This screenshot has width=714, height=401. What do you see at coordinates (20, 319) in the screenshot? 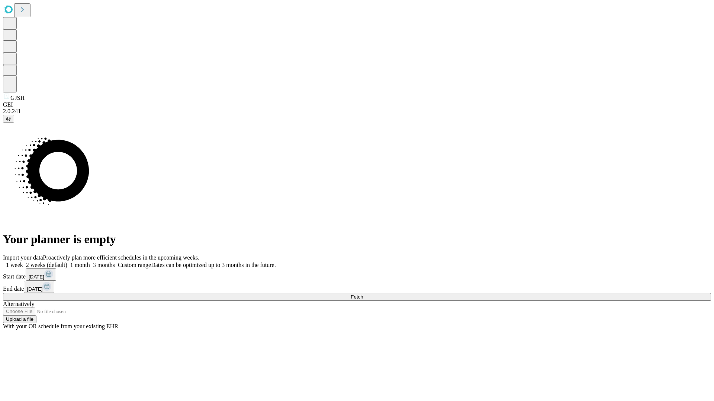
I see `button: Upload a file` at bounding box center [20, 319].